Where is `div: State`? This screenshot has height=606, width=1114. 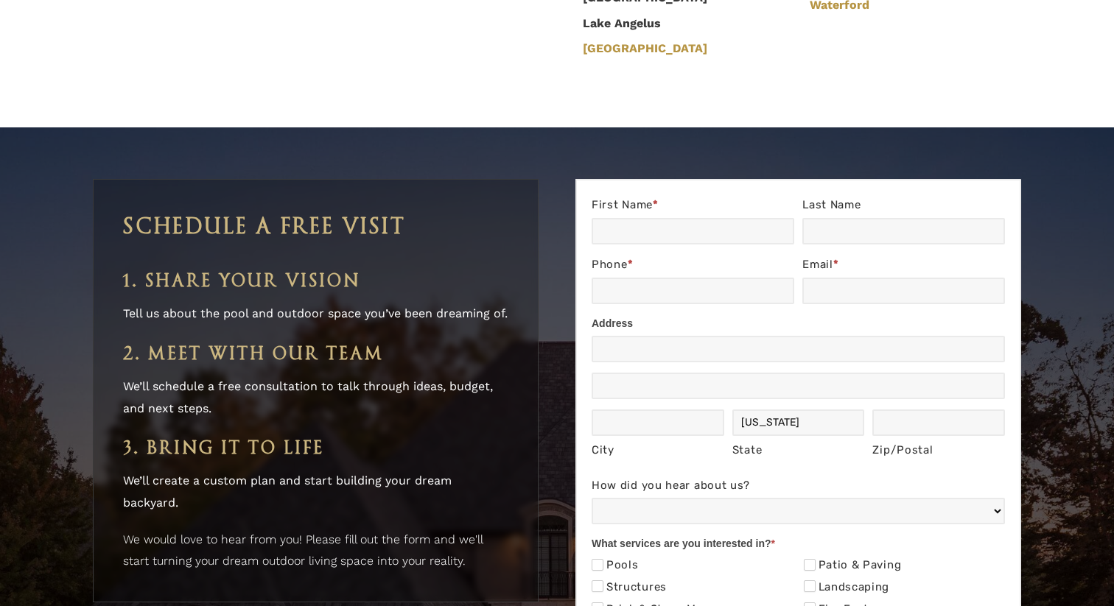
div: State is located at coordinates (799, 451).